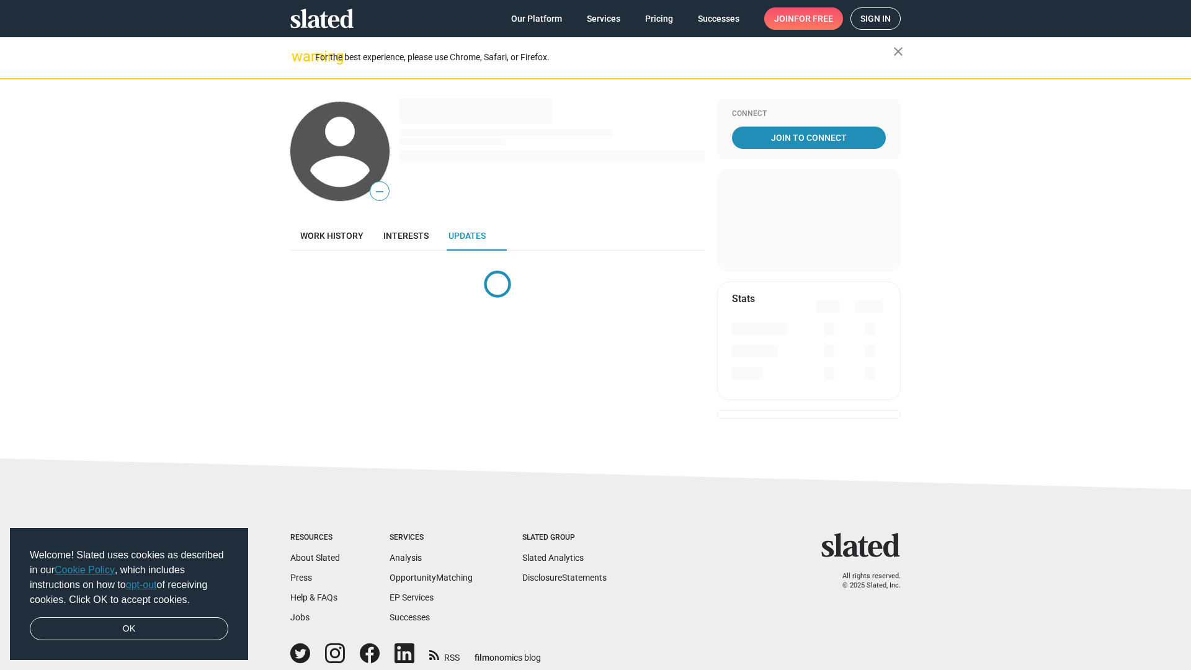 The height and width of the screenshot is (670, 1191). What do you see at coordinates (898, 51) in the screenshot?
I see `mat-icon: close` at bounding box center [898, 51].